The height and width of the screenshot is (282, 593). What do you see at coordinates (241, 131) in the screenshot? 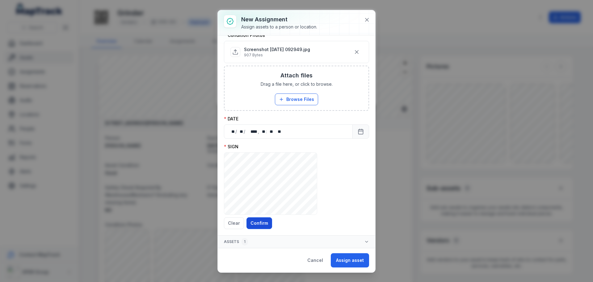
I see `div: month,` at bounding box center [241, 131].